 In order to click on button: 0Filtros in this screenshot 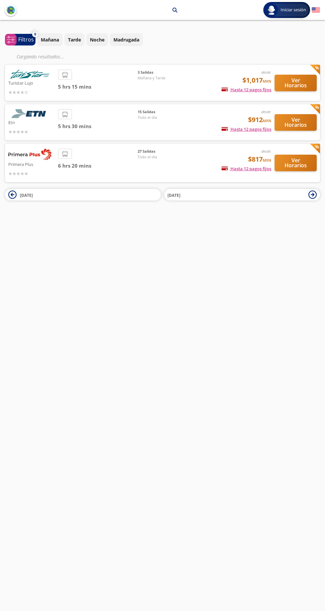, I will do `click(20, 40)`.